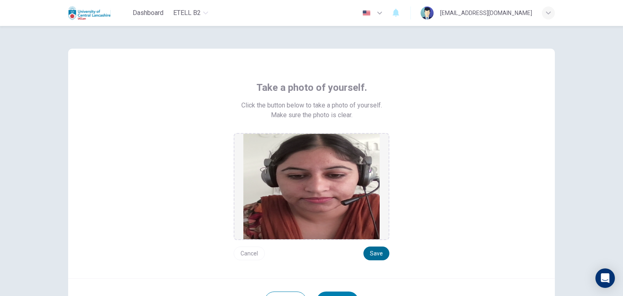  I want to click on a: Dashboard, so click(148, 13).